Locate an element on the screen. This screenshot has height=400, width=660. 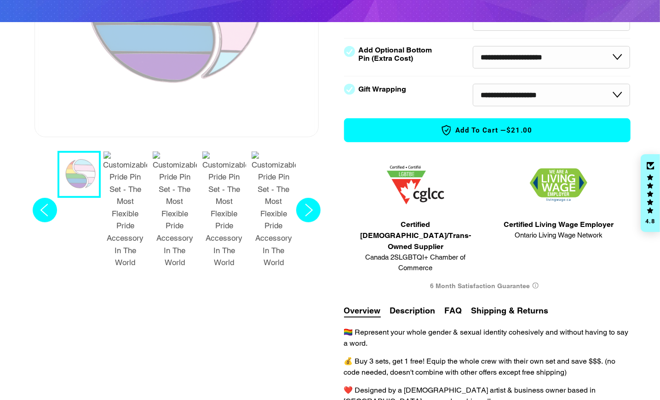
span: Certified Living Wage Employer is located at coordinates (558, 224).